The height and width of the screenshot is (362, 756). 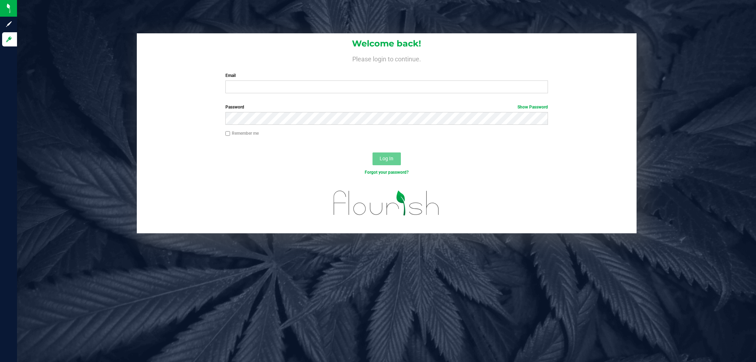 I want to click on span: Log In, so click(x=386, y=158).